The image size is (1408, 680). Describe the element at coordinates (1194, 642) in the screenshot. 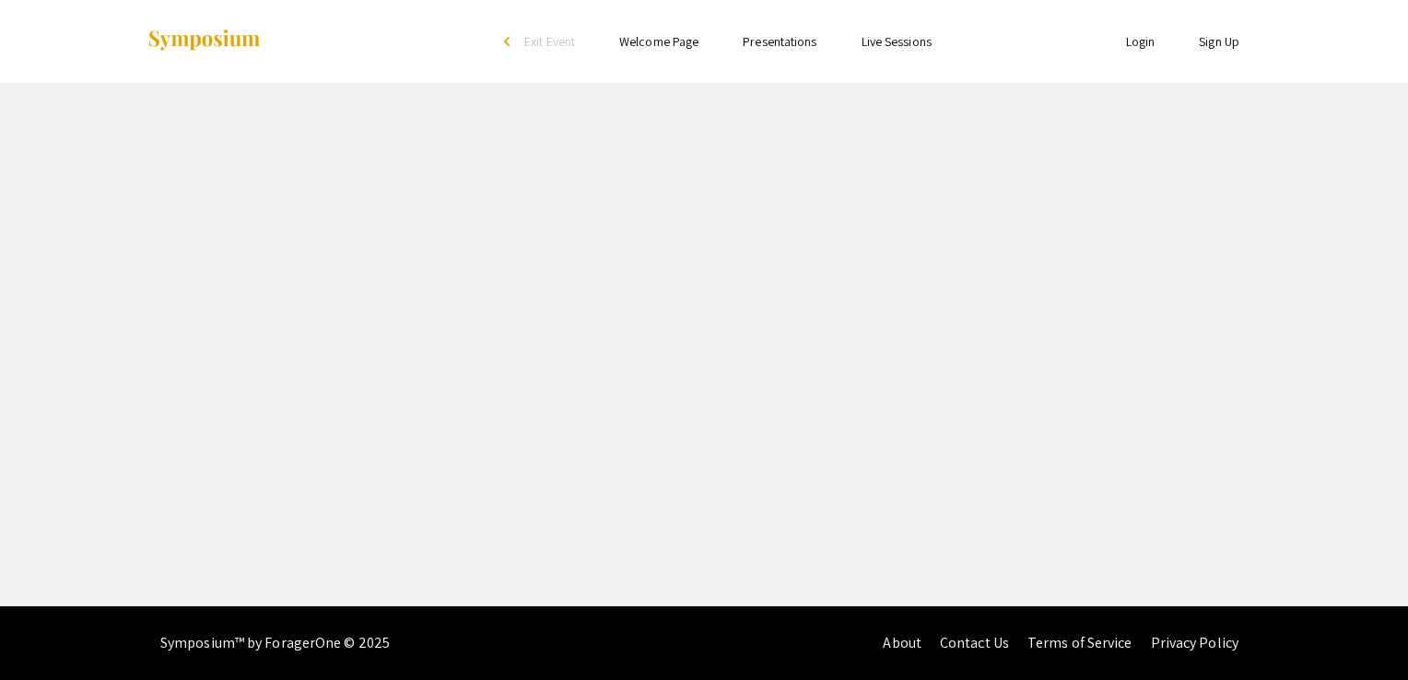

I see `a: Privacy Policy` at that location.